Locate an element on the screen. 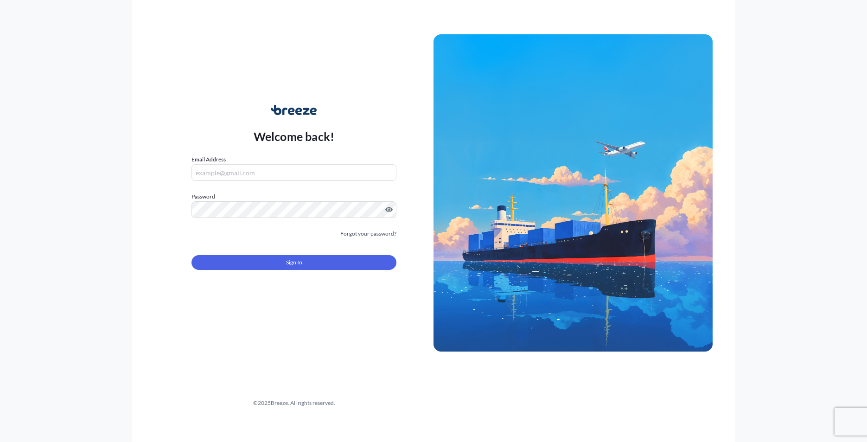 This screenshot has height=442, width=867. label: Password is located at coordinates (294, 197).